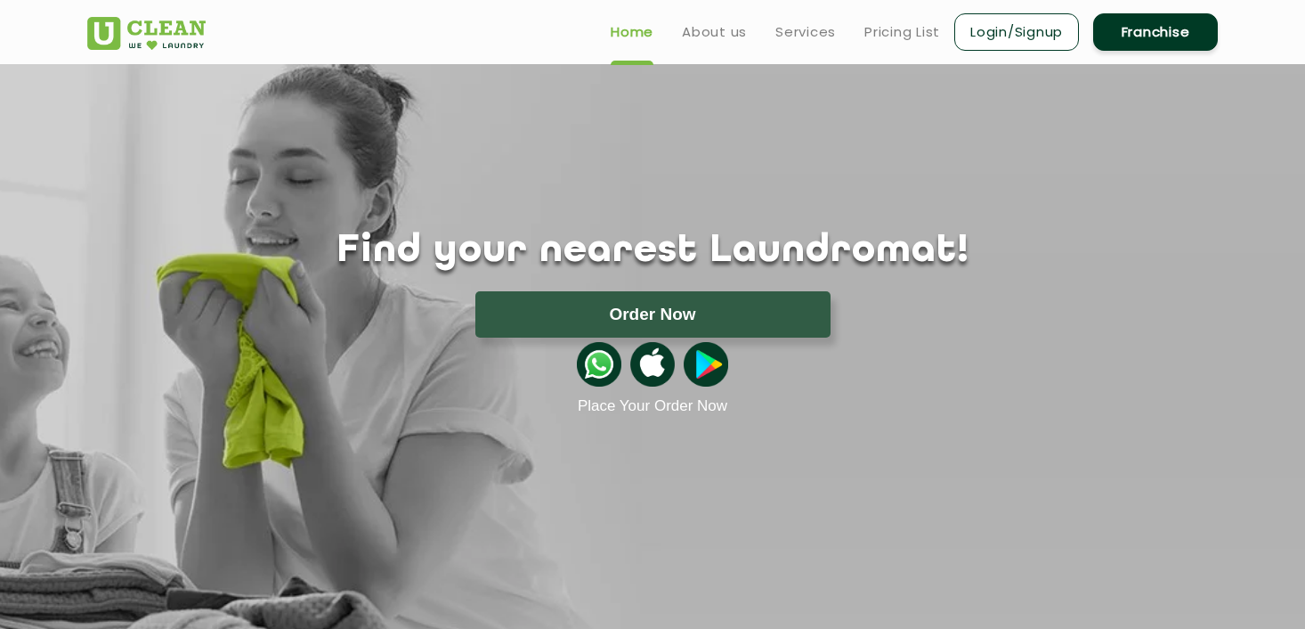  What do you see at coordinates (653, 314) in the screenshot?
I see `button: Order Now` at bounding box center [653, 314].